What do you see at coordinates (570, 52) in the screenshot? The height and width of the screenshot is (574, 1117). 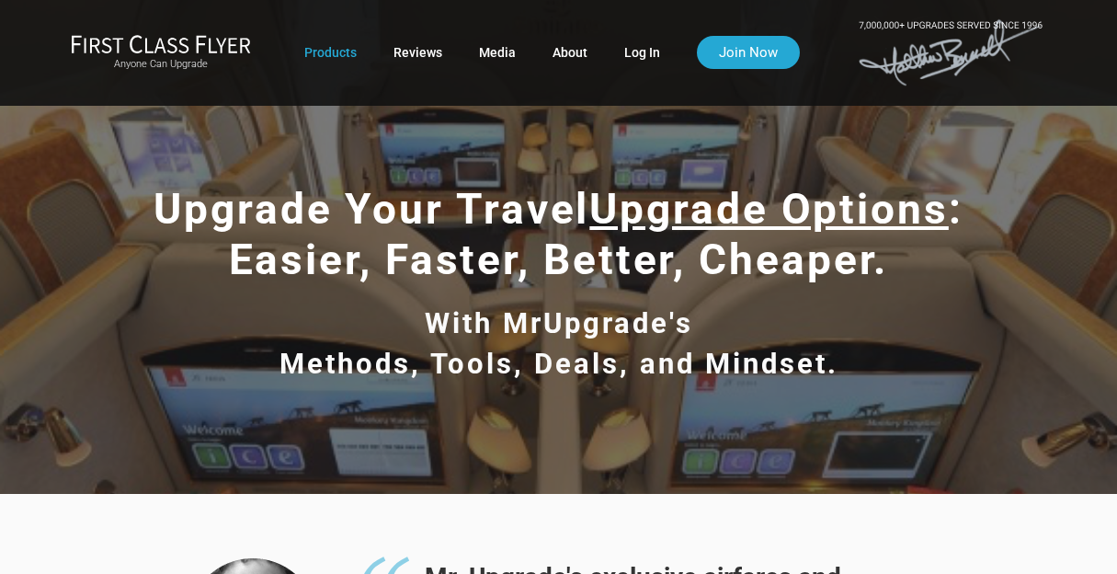 I see `a: About` at bounding box center [570, 52].